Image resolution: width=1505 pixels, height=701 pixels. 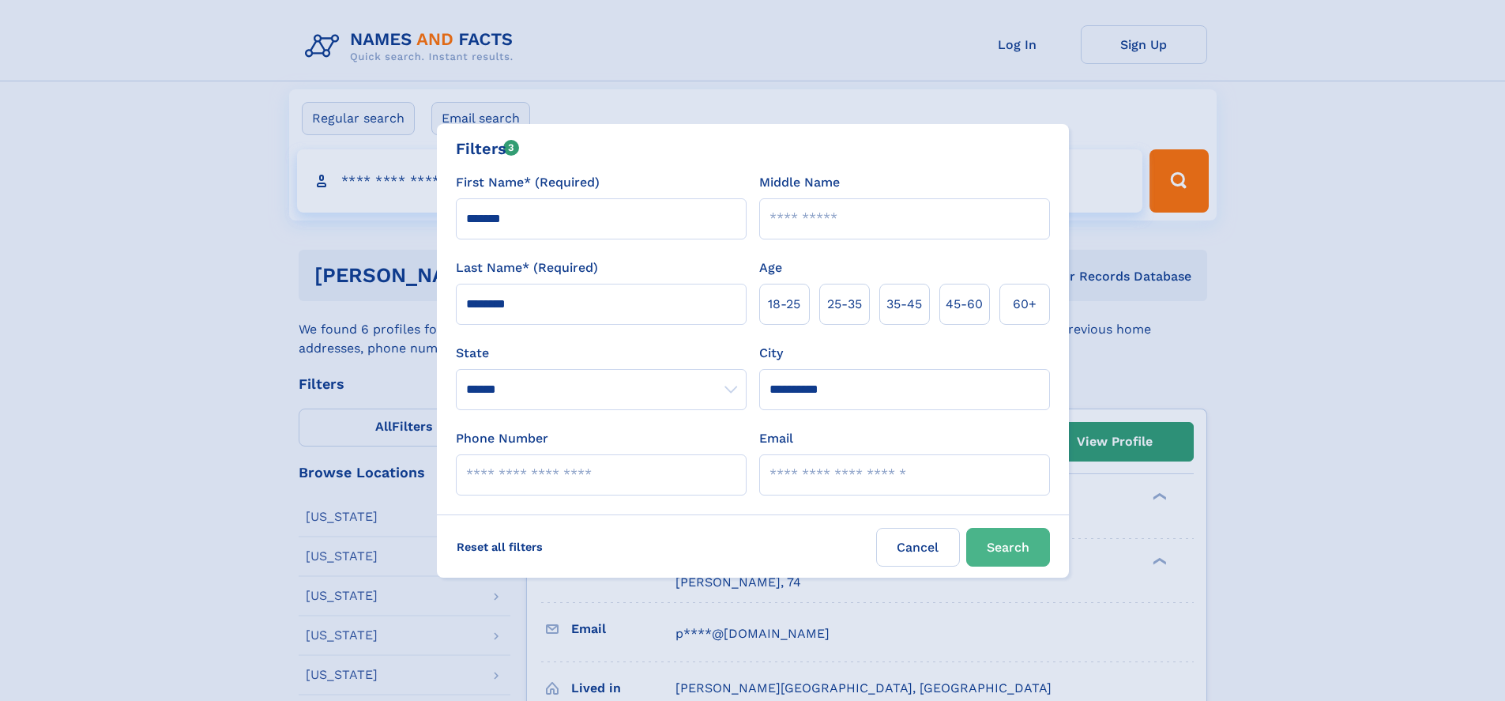 I want to click on label: Last Name* (Required), so click(x=527, y=268).